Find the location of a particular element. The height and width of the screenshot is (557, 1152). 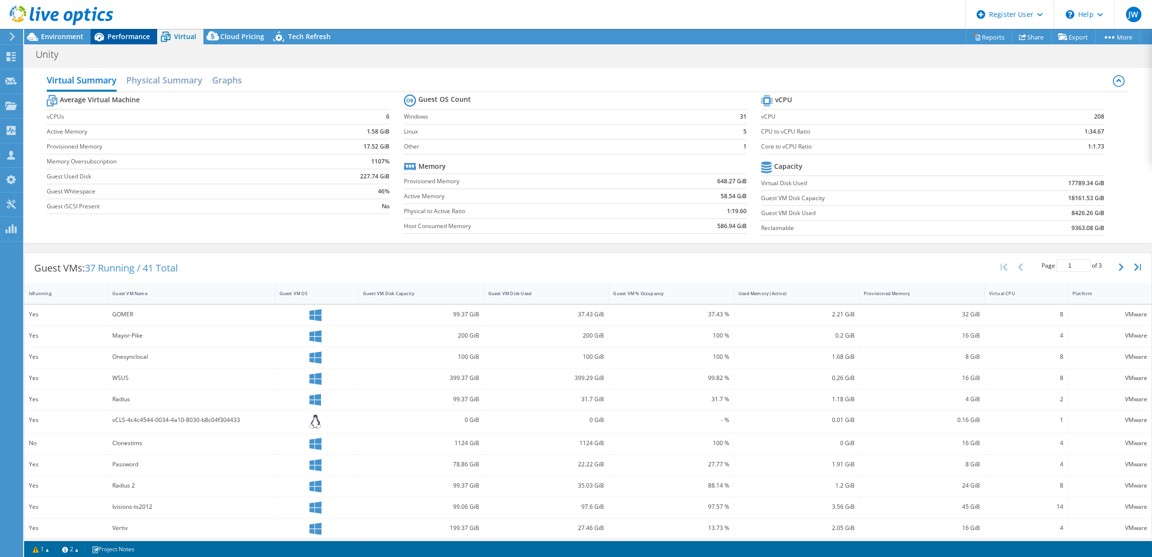

div: 1.68 GiB is located at coordinates (796, 357).